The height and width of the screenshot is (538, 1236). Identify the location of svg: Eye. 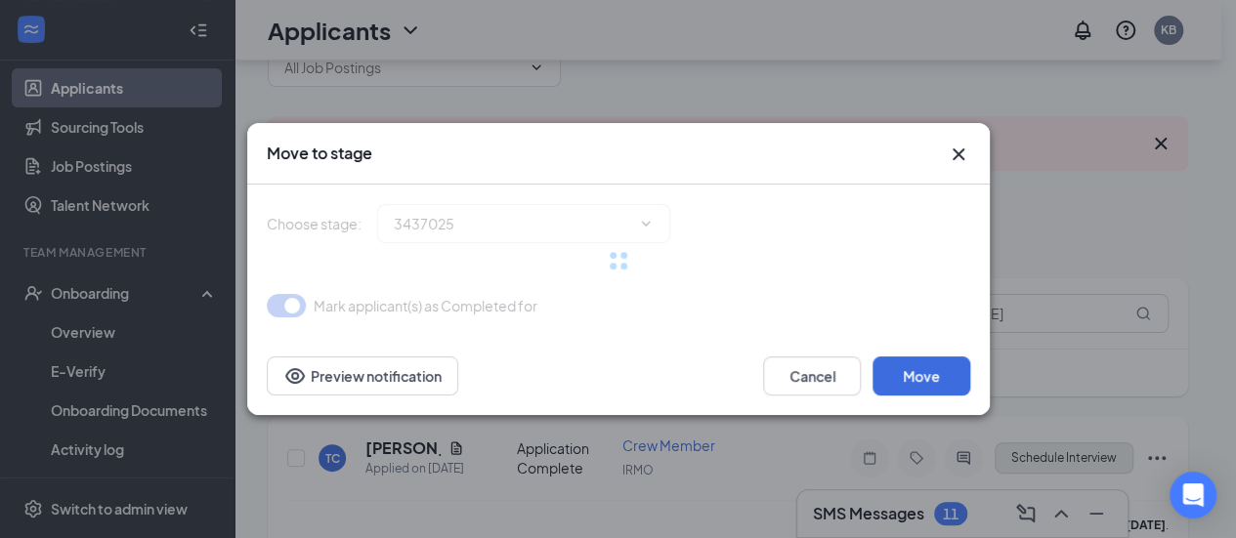
(295, 376).